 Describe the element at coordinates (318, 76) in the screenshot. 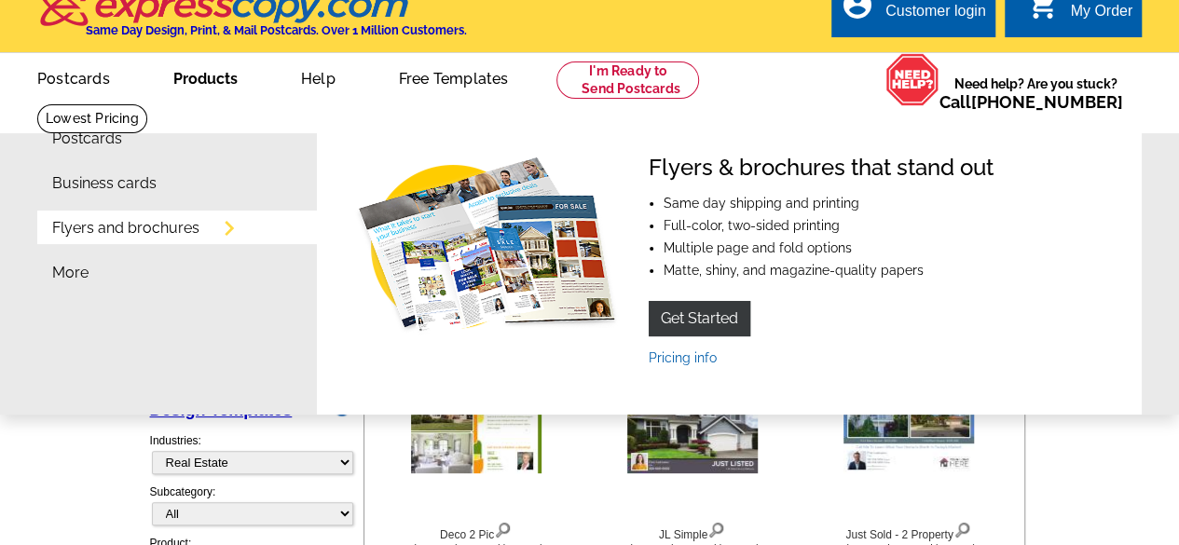

I see `a: Help` at that location.